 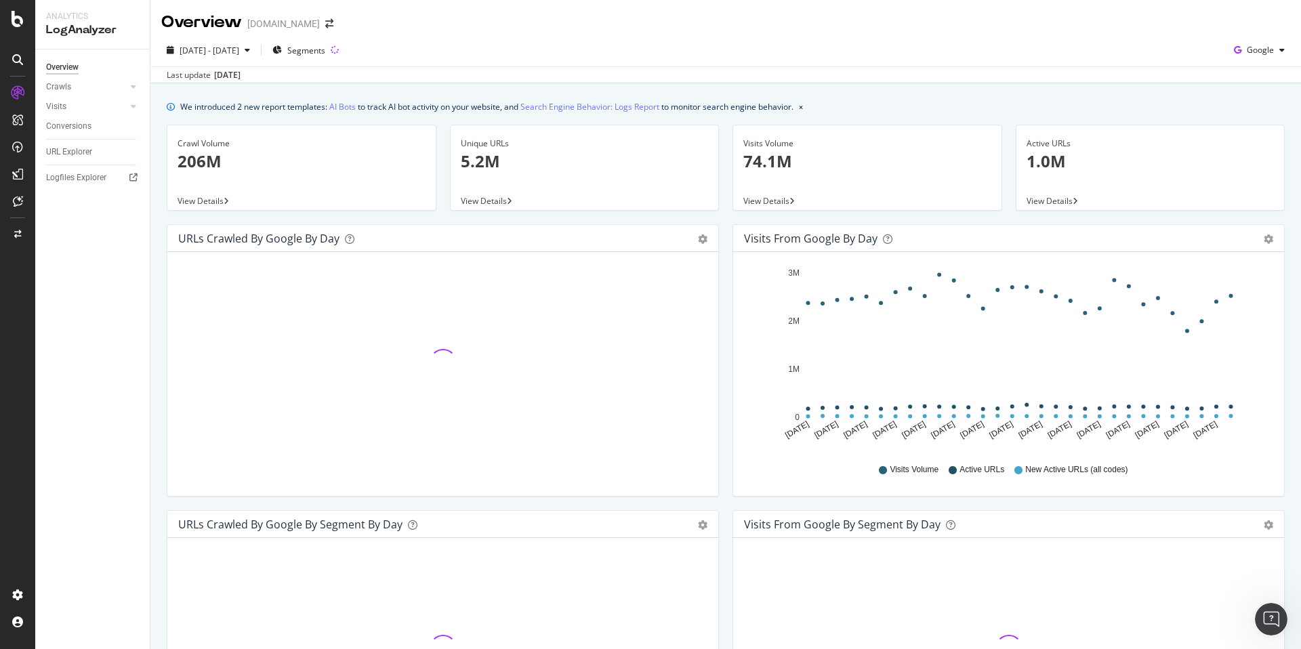 What do you see at coordinates (982, 469) in the screenshot?
I see `span: Active URLs` at bounding box center [982, 469].